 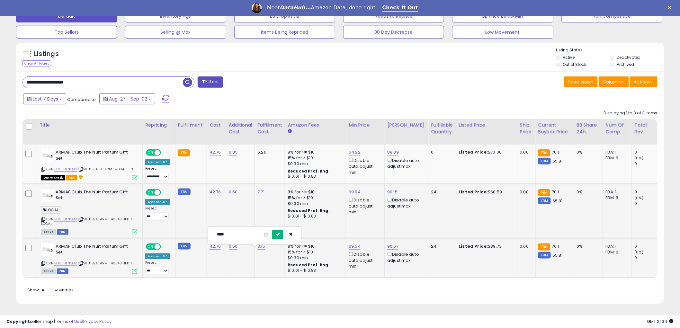 I want to click on a: Check It Out, so click(x=401, y=8).